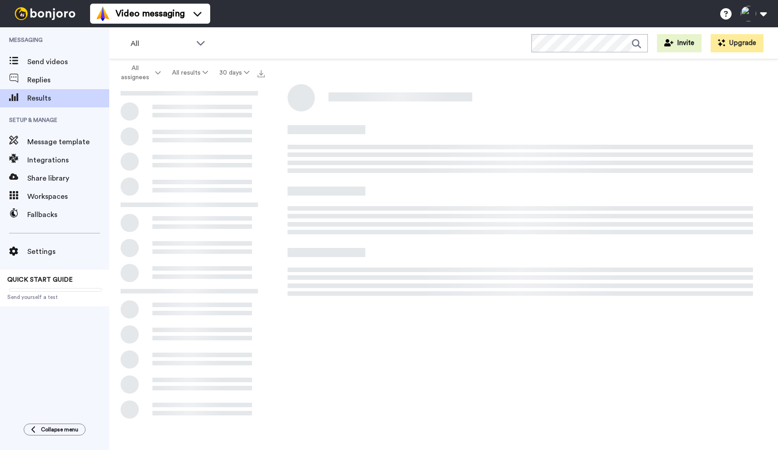 Image resolution: width=778 pixels, height=450 pixels. I want to click on button: 30 days, so click(234, 73).